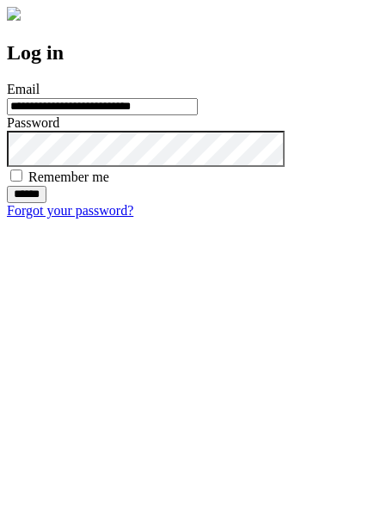 The height and width of the screenshot is (518, 387). I want to click on label: Email, so click(23, 89).